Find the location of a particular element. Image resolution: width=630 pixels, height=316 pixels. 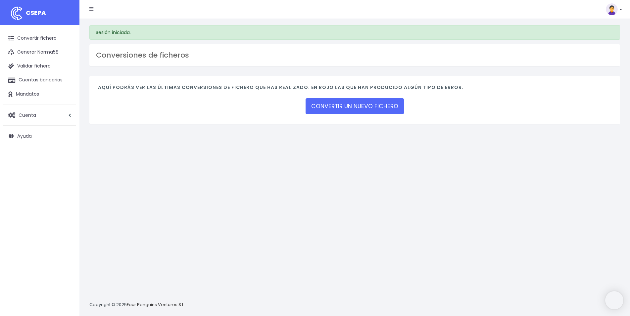

span: Cuenta is located at coordinates (27, 115).